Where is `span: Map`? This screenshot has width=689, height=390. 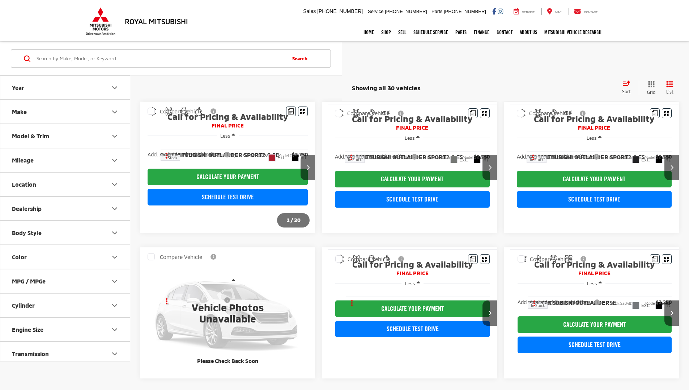 span: Map is located at coordinates (558, 12).